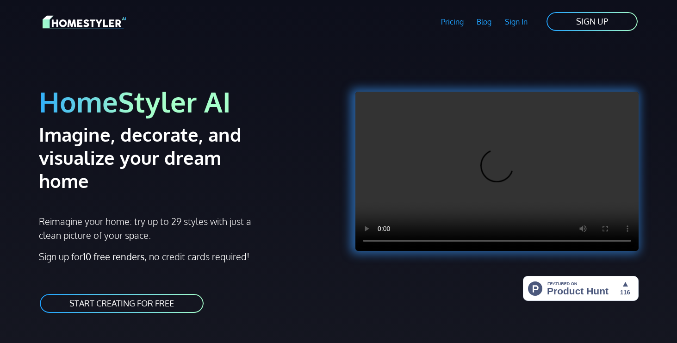  Describe the element at coordinates (592, 21) in the screenshot. I see `a: SIGN UP` at that location.